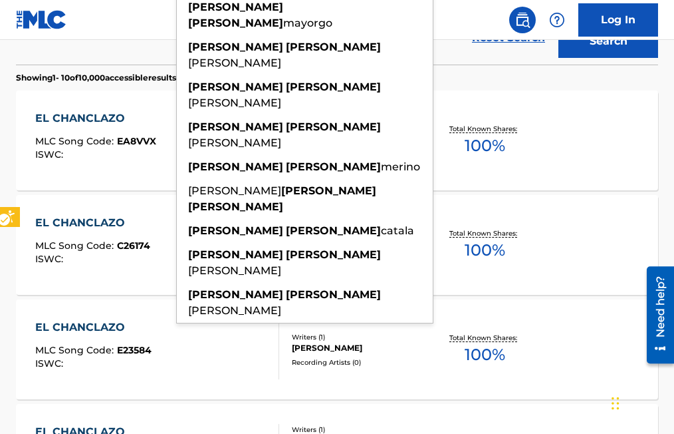 Image resolution: width=674 pixels, height=434 pixels. I want to click on img: help, so click(557, 20).